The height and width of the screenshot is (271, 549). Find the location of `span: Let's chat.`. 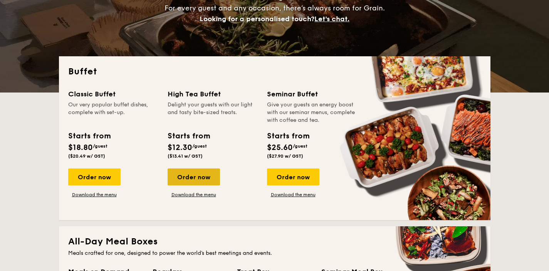

span: Let's chat. is located at coordinates (332, 19).